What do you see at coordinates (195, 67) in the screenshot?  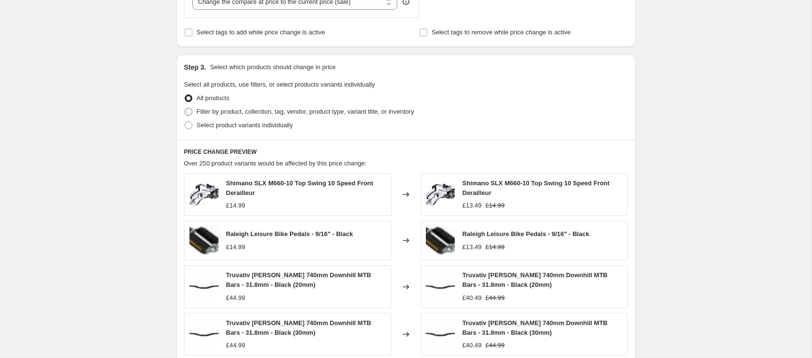 I see `h2: Step 3.` at bounding box center [195, 67].